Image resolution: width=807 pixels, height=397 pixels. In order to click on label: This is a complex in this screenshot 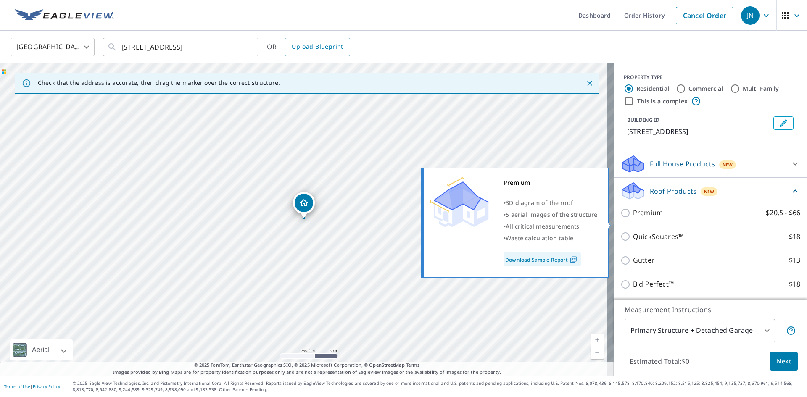, I will do `click(662, 101)`.